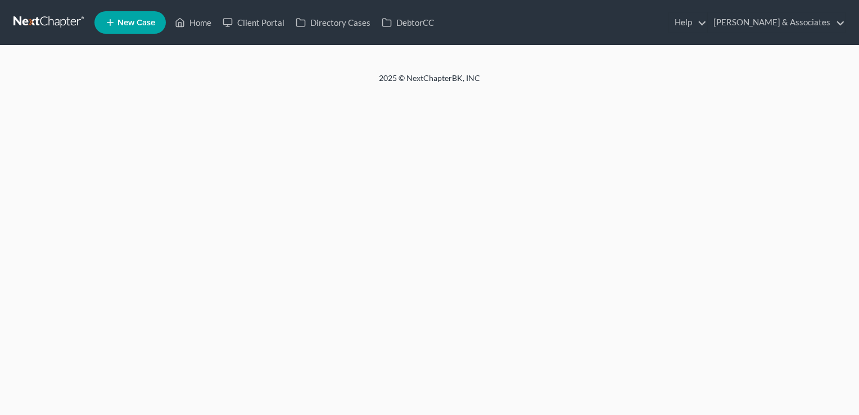 This screenshot has height=415, width=859. Describe the element at coordinates (130, 22) in the screenshot. I see `new-legal-case-button: New Case` at that location.